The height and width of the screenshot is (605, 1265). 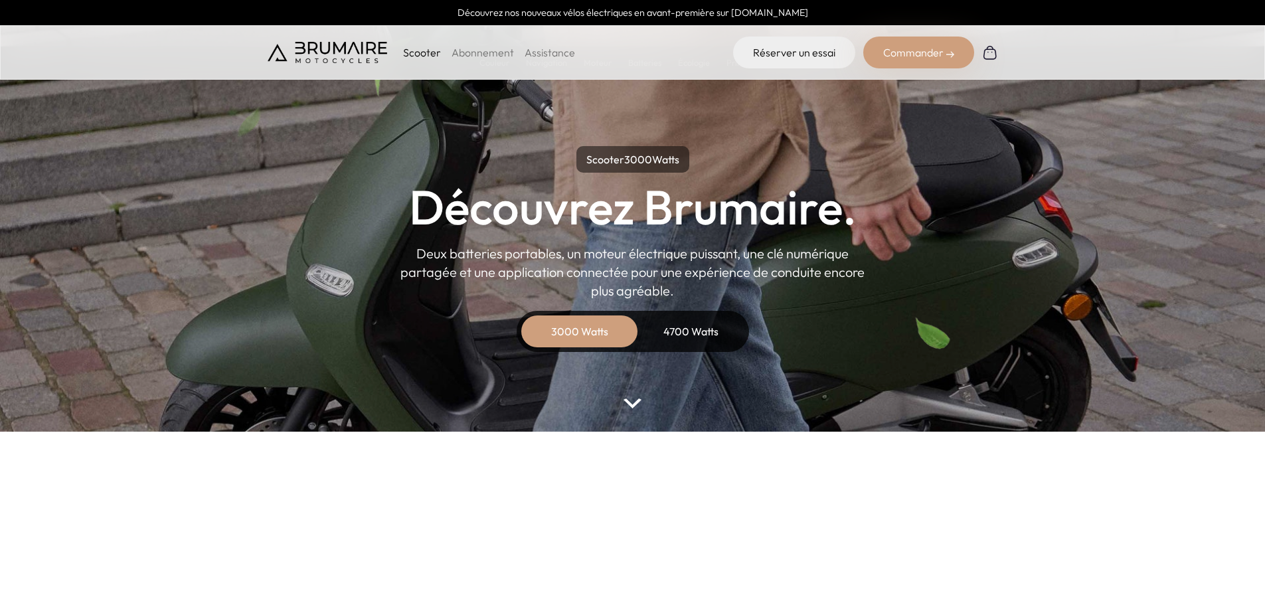 I want to click on p: Scooter Watts, so click(x=633, y=159).